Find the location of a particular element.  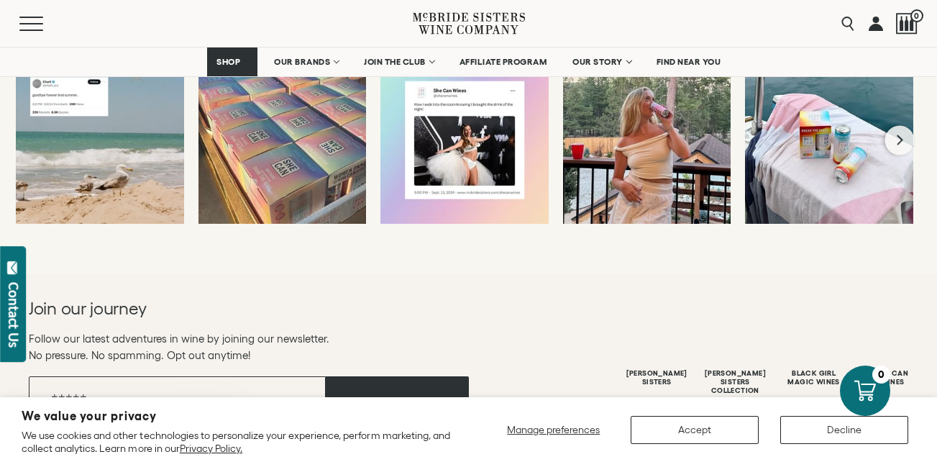

p: Follow our latest adventures in wine by joining our newsletter. No pressure. No spamming. Opt out... is located at coordinates (249, 346).